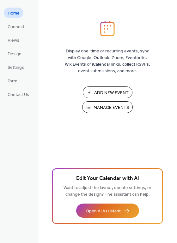 This screenshot has width=177, height=243. Describe the element at coordinates (16, 67) in the screenshot. I see `a: Settings` at that location.